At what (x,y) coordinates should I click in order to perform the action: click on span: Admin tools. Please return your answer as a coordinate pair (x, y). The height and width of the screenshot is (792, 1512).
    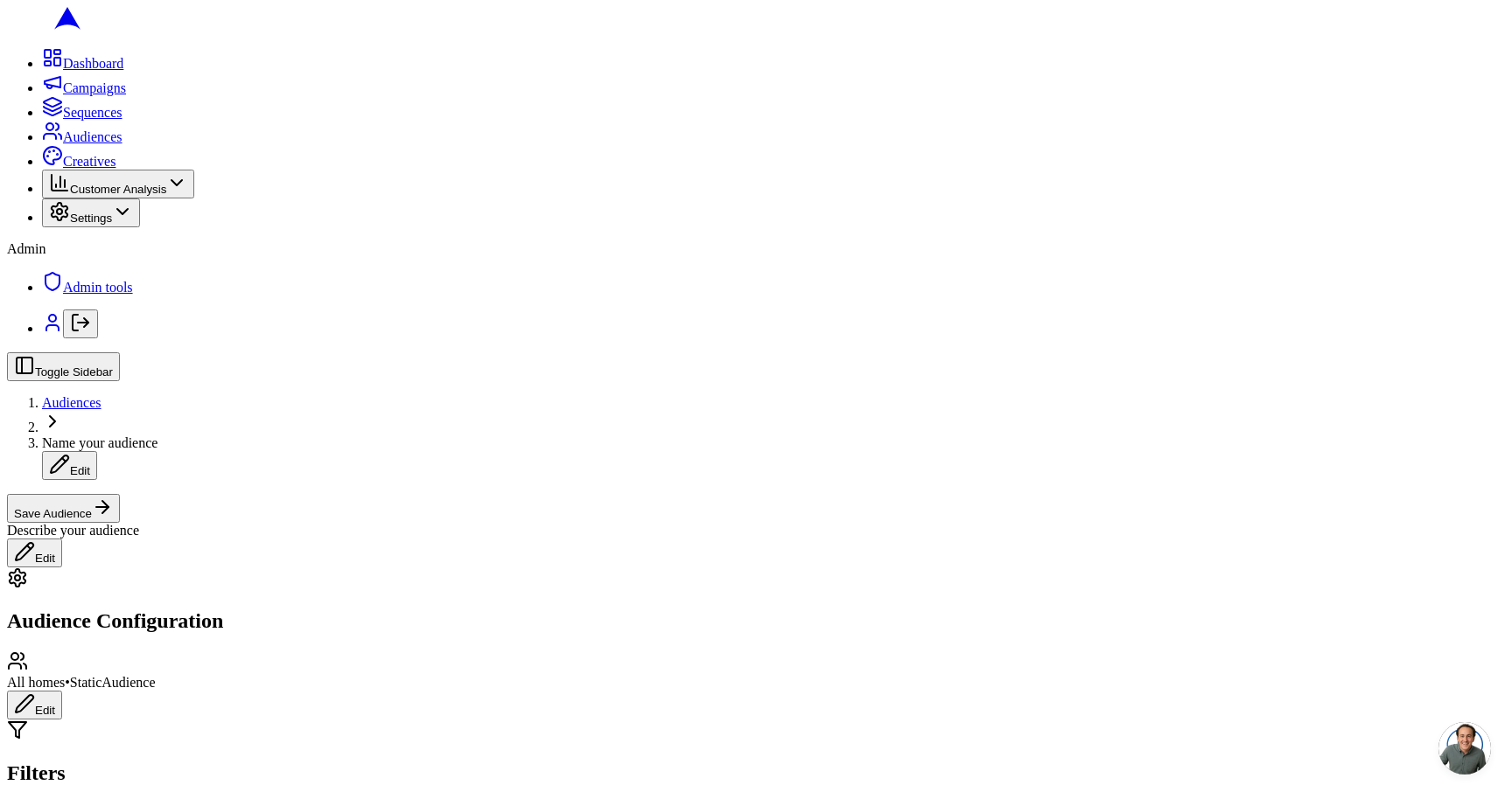
    Looking at the image, I should click on (98, 286).